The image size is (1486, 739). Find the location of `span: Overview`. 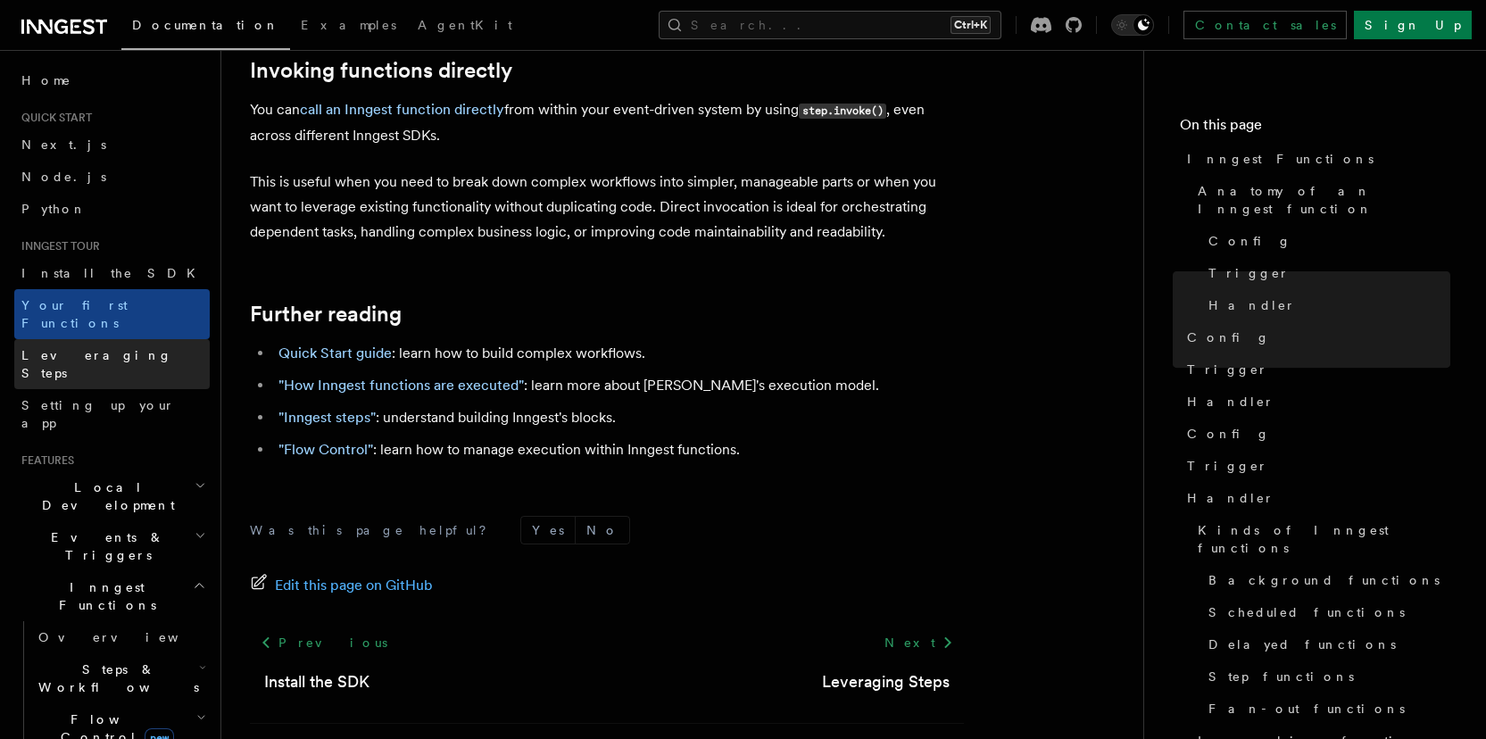

span: Overview is located at coordinates (130, 637).